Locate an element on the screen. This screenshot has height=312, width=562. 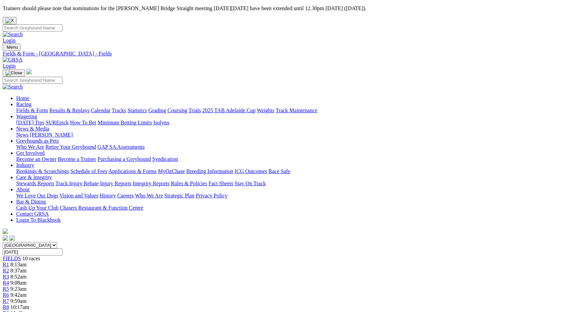
a: Retire Your Greyhound is located at coordinates (71, 147).